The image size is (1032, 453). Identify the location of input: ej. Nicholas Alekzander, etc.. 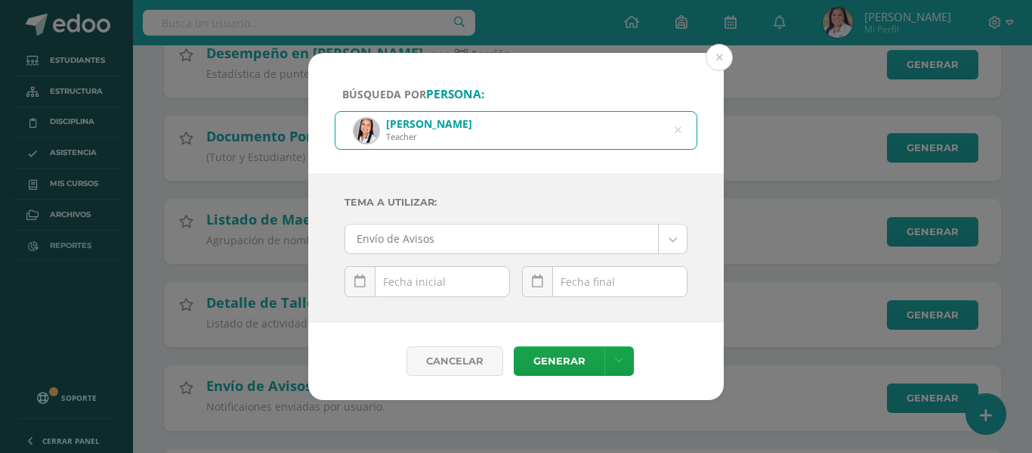
(516, 130).